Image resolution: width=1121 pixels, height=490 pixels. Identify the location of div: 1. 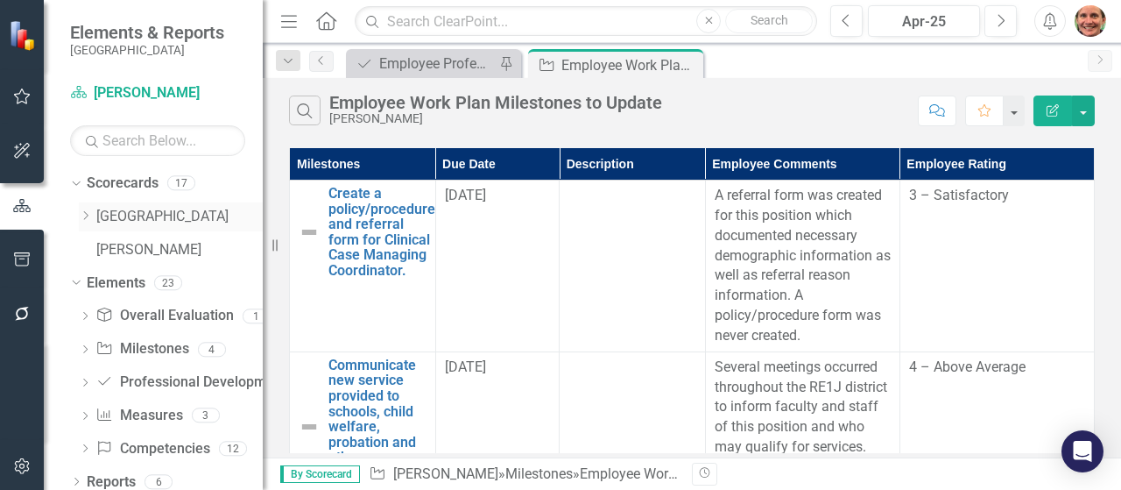
(257, 315).